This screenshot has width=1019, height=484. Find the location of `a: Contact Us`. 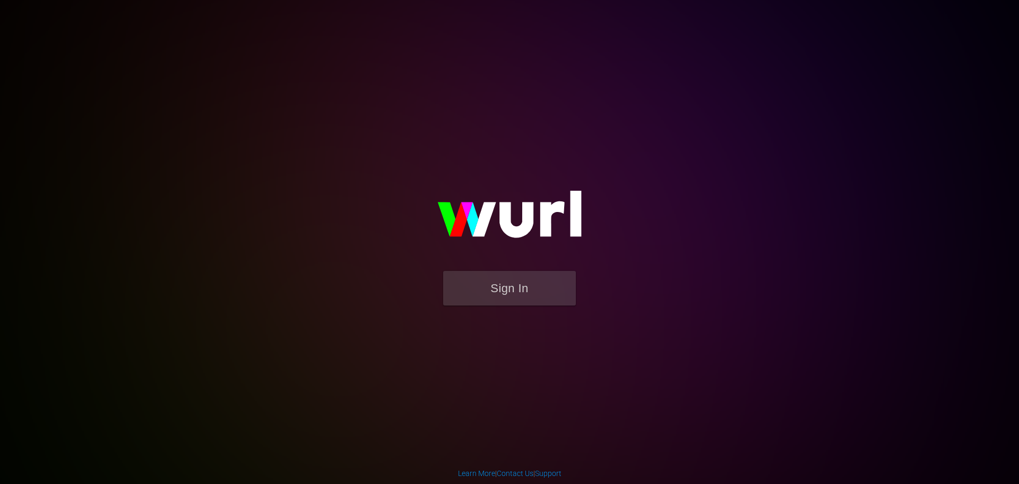

a: Contact Us is located at coordinates (515, 473).